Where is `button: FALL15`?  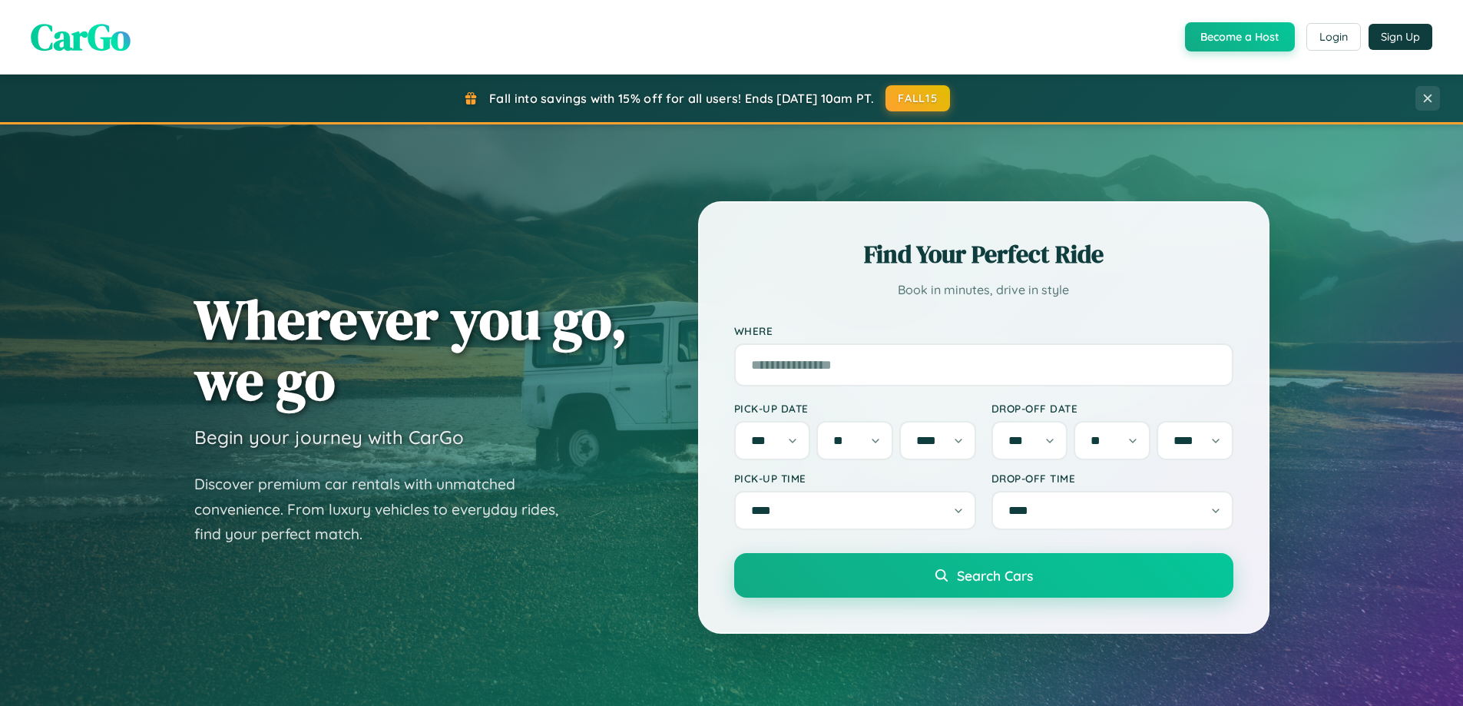
button: FALL15 is located at coordinates (918, 98).